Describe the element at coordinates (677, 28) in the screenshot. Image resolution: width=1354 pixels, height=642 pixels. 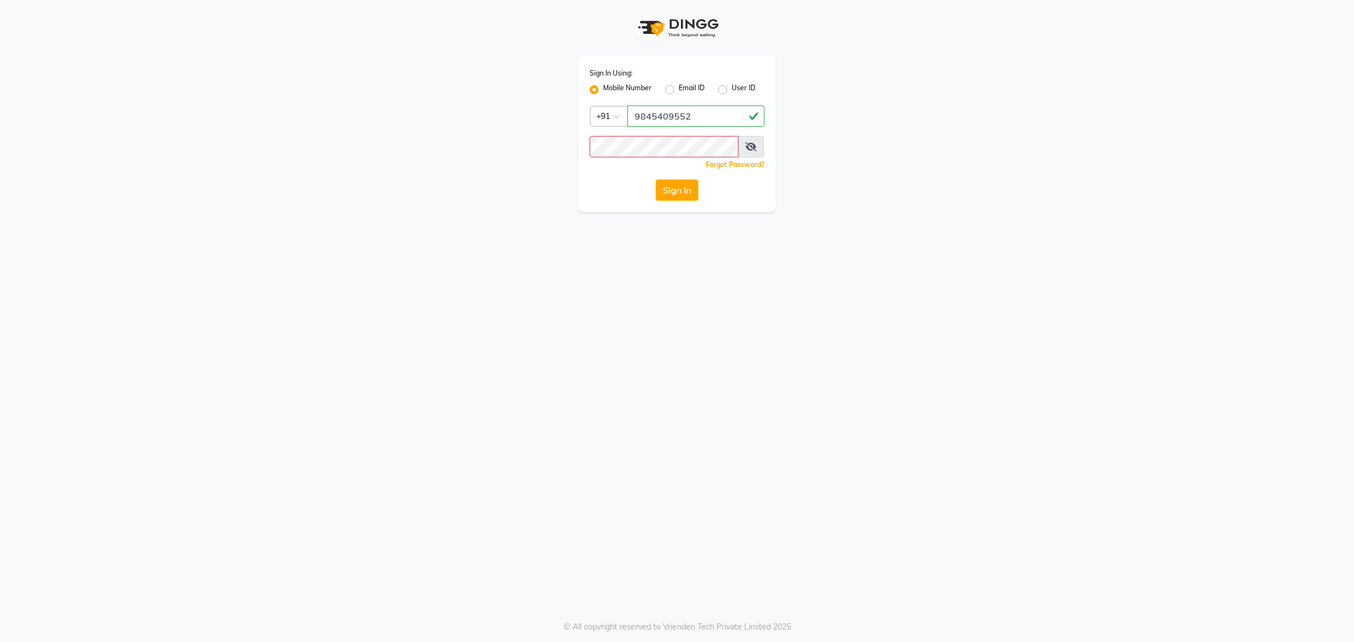
I see `img: logo1.svg` at that location.